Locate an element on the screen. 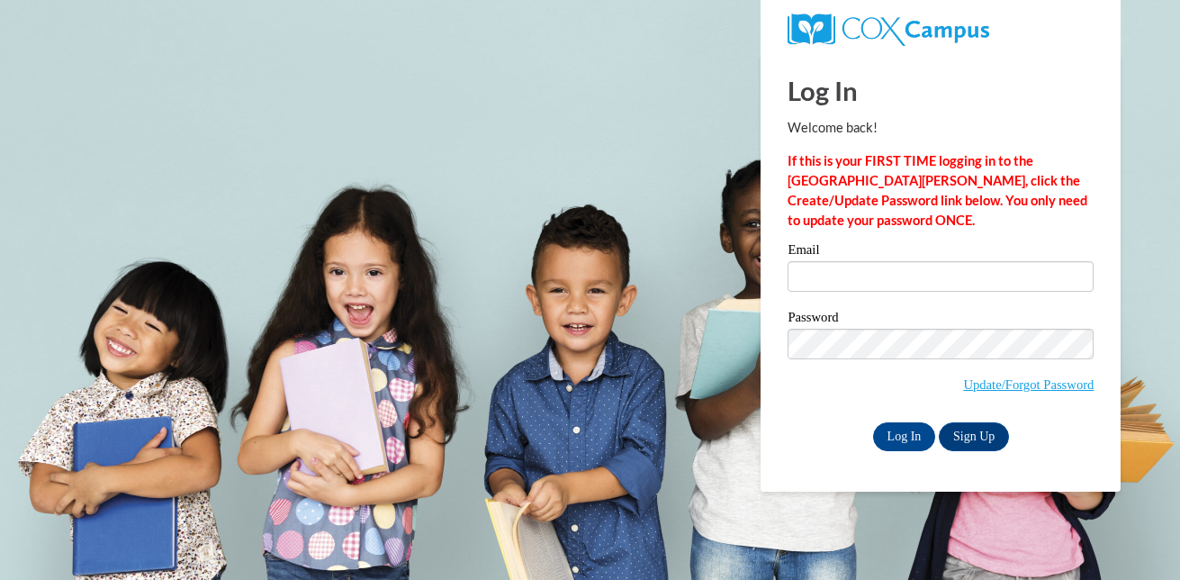 This screenshot has height=580, width=1180. p: Welcome back! is located at coordinates (941, 128).